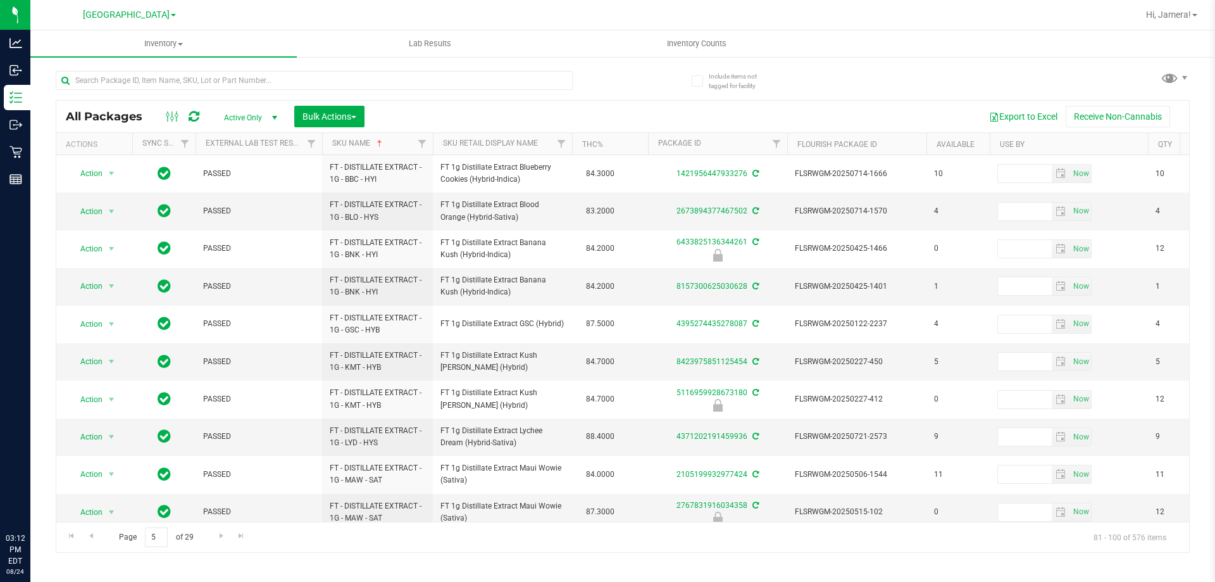  I want to click on a: Go to the previous page, so click(91, 536).